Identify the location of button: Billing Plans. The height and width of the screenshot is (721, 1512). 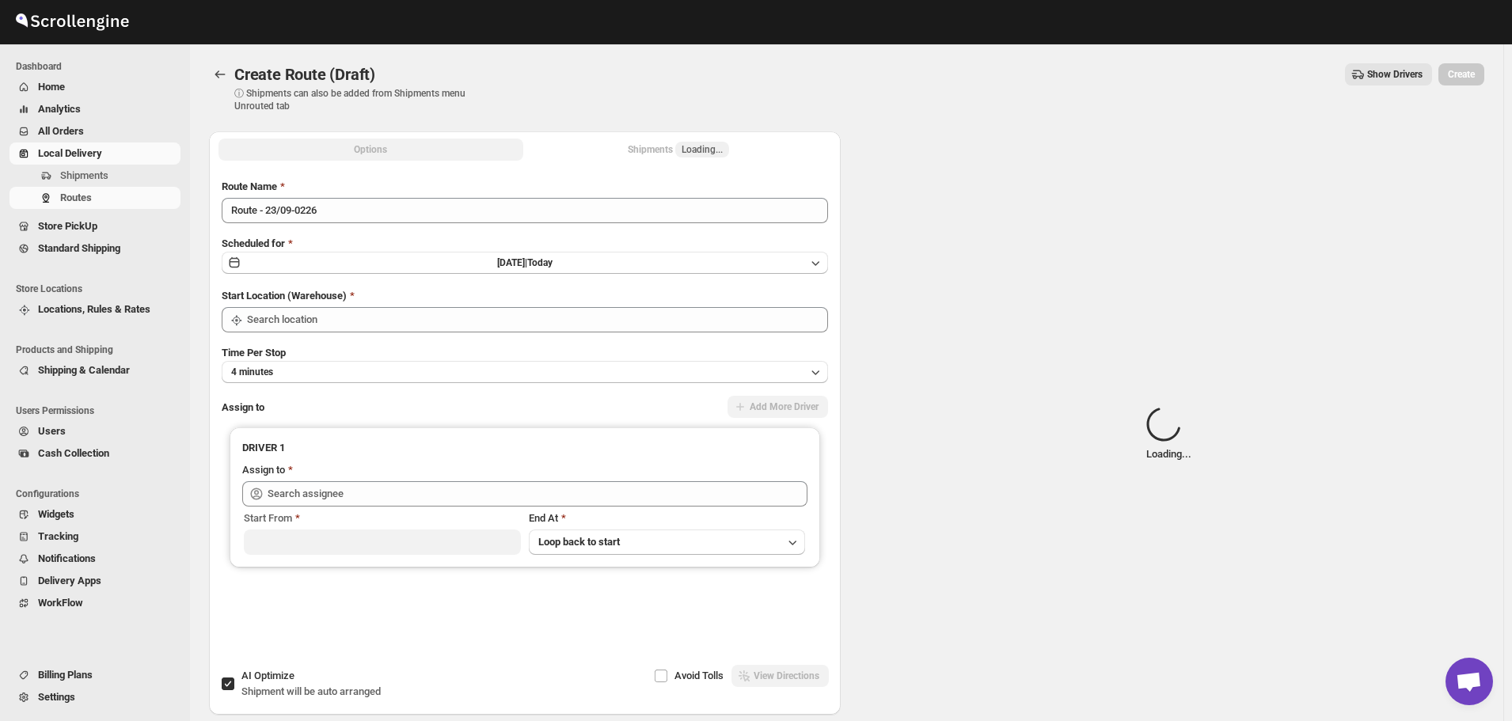
(95, 675).